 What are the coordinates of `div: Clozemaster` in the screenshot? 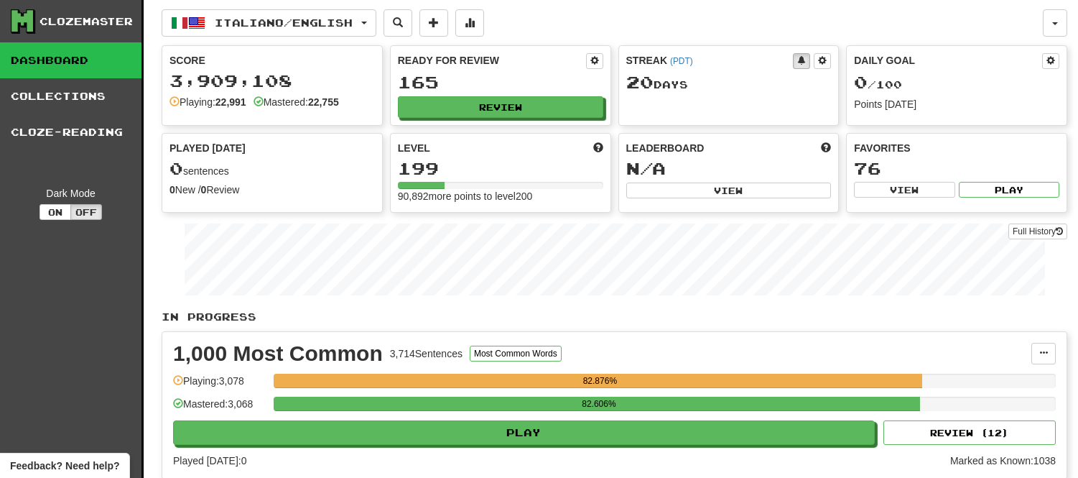 It's located at (86, 22).